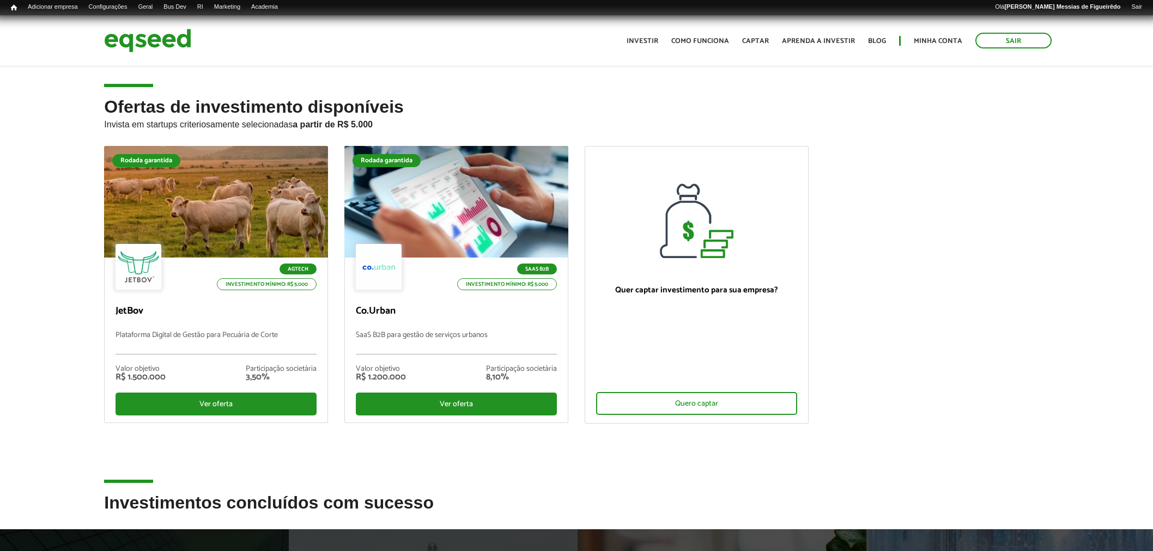 The height and width of the screenshot is (551, 1153). What do you see at coordinates (200, 7) in the screenshot?
I see `a: RI` at bounding box center [200, 7].